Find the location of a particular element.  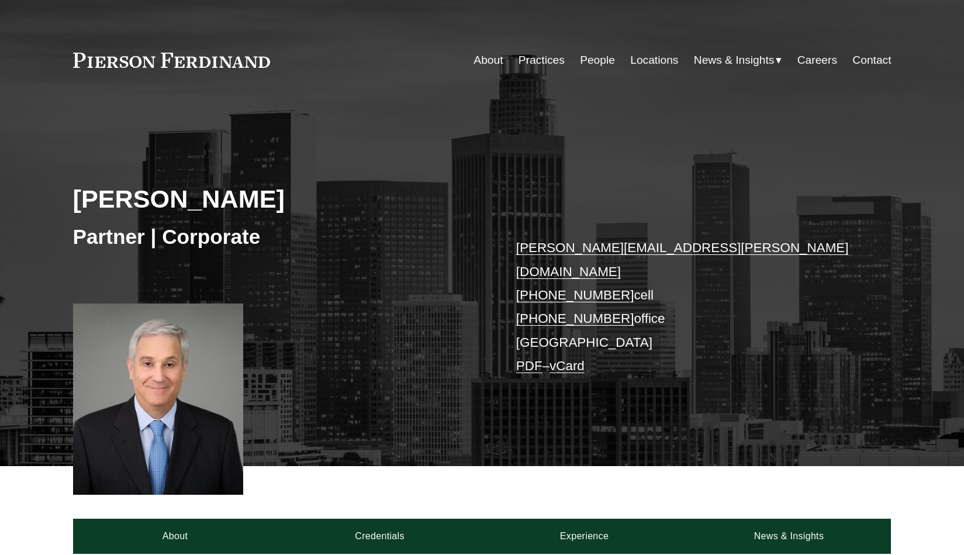

a: Credentials is located at coordinates (380, 536).